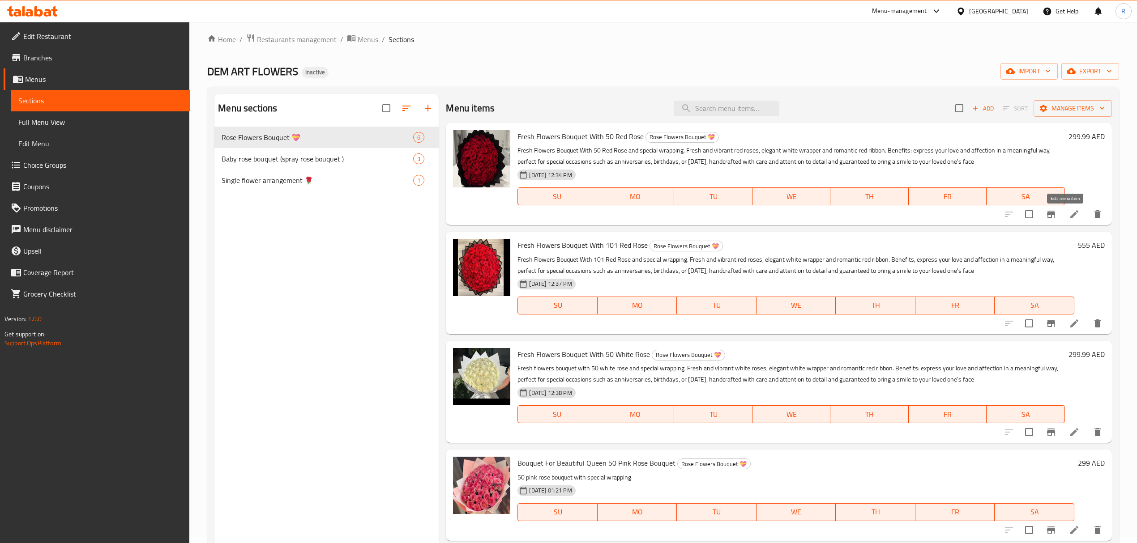 The width and height of the screenshot is (1137, 543). Describe the element at coordinates (418, 137) in the screenshot. I see `span: 6` at that location.